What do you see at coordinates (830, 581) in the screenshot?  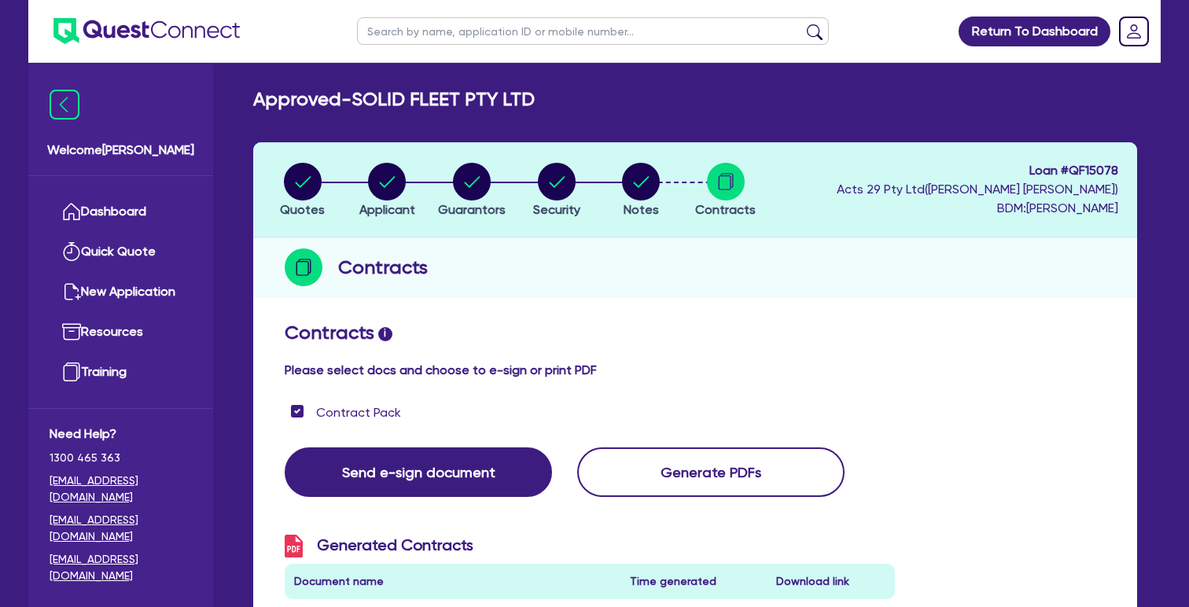 I see `th: Download link` at bounding box center [830, 581].